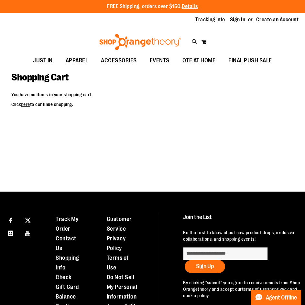  Describe the element at coordinates (276, 298) in the screenshot. I see `button: Agent Offline` at that location.